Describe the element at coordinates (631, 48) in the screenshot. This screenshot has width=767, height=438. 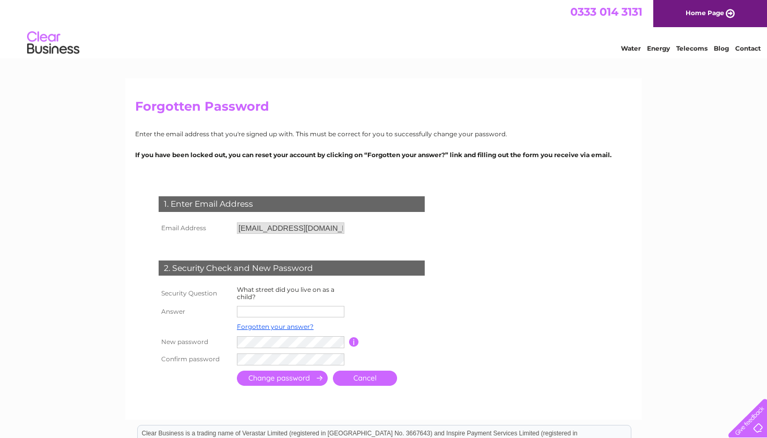
I see `a: Water` at that location.